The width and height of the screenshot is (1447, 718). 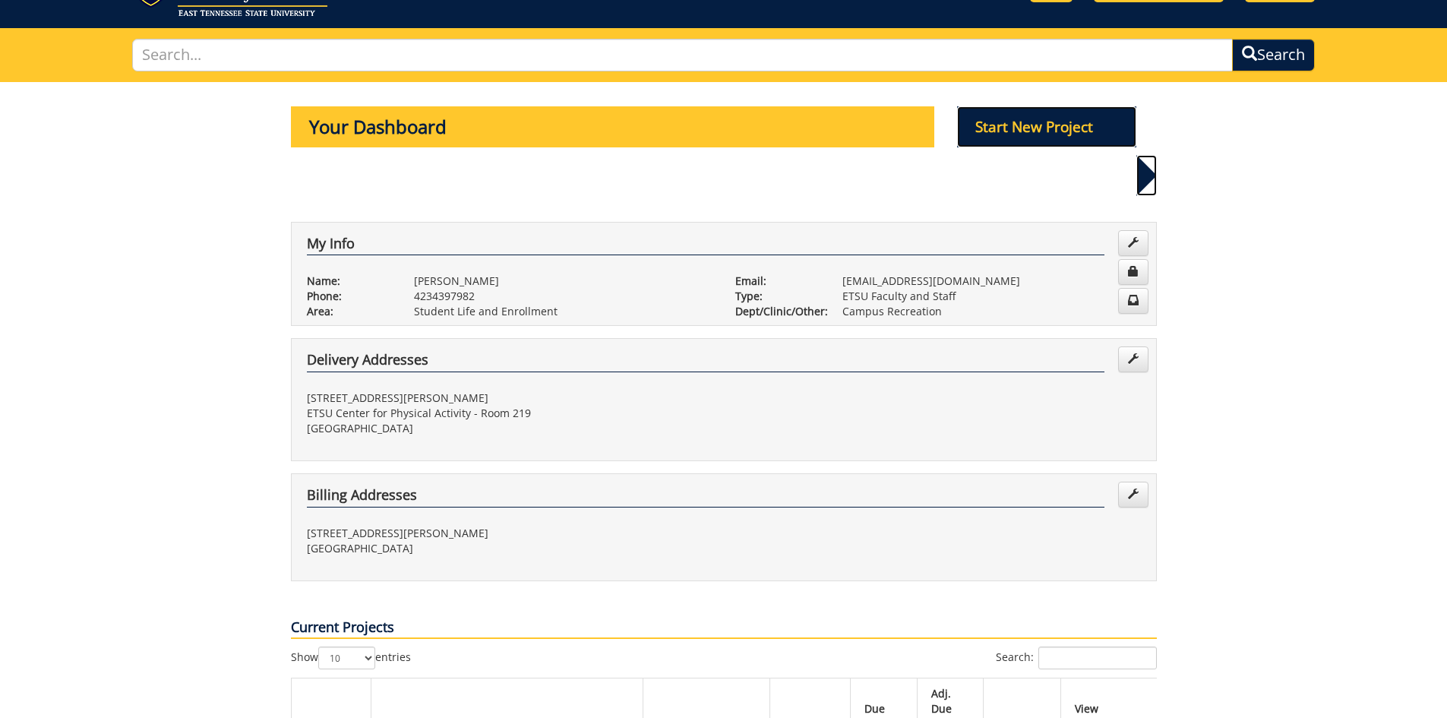 I want to click on p: Student Life and Enrollment, so click(x=563, y=311).